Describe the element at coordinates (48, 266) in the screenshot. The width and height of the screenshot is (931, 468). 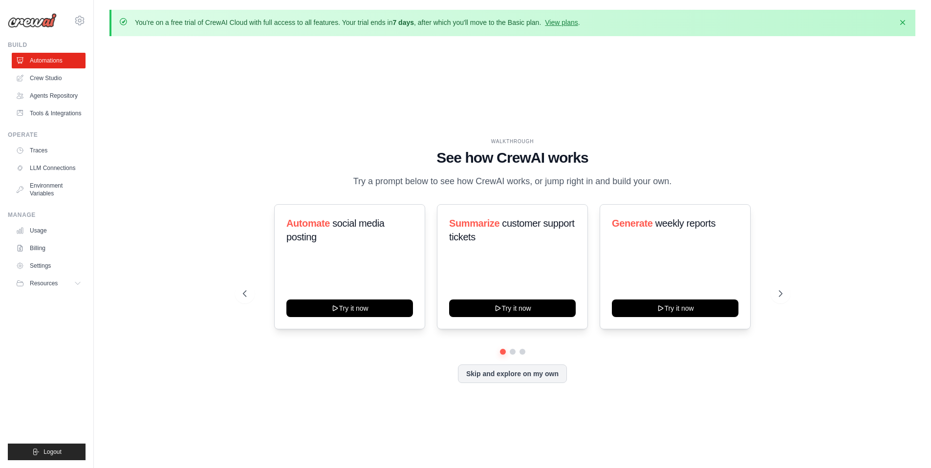
I see `a: Settings` at that location.